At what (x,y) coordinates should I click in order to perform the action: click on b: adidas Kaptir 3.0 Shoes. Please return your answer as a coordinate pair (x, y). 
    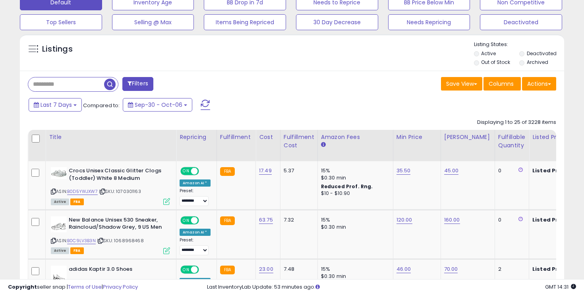
    Looking at the image, I should click on (117, 271).